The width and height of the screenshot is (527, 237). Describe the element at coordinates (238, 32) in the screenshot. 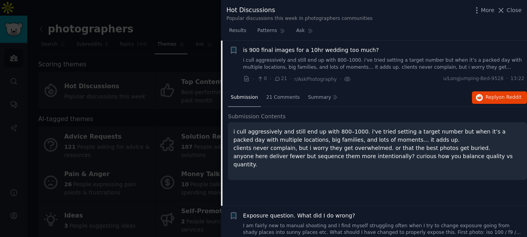

I see `a: Results` at that location.